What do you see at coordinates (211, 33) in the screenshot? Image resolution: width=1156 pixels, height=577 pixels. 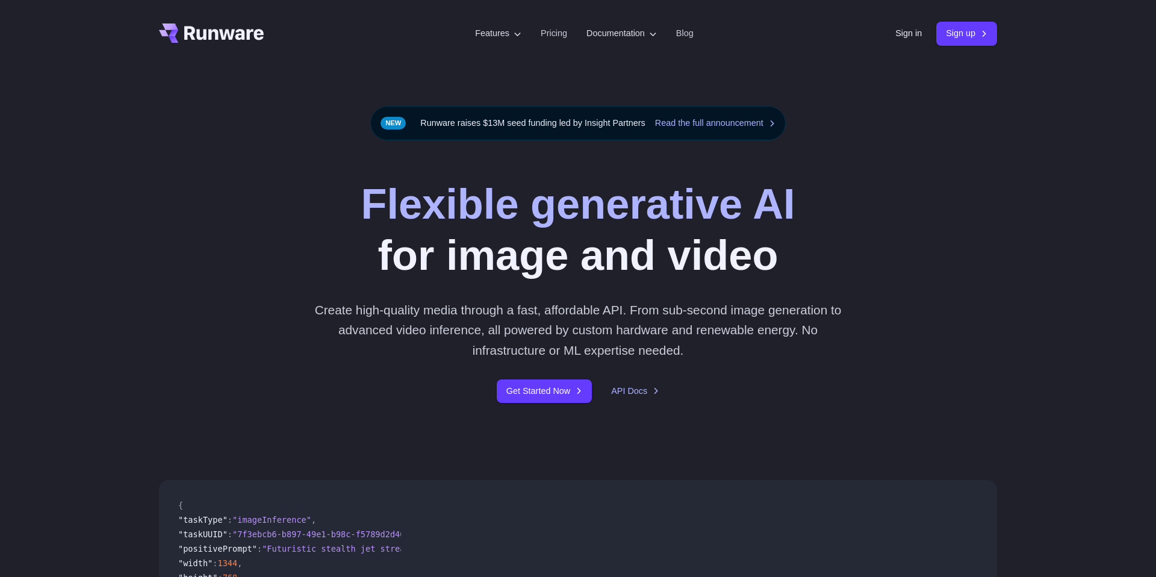 I see `a: Go to /` at bounding box center [211, 33].